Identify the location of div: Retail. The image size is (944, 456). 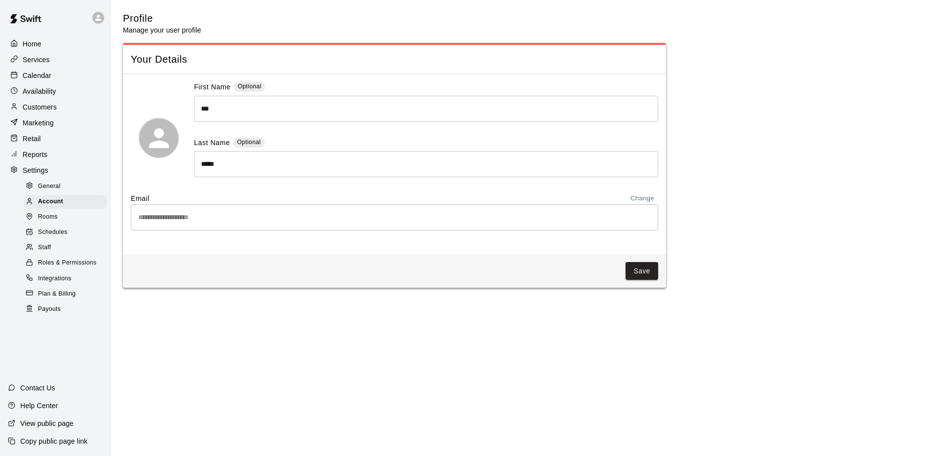
(55, 139).